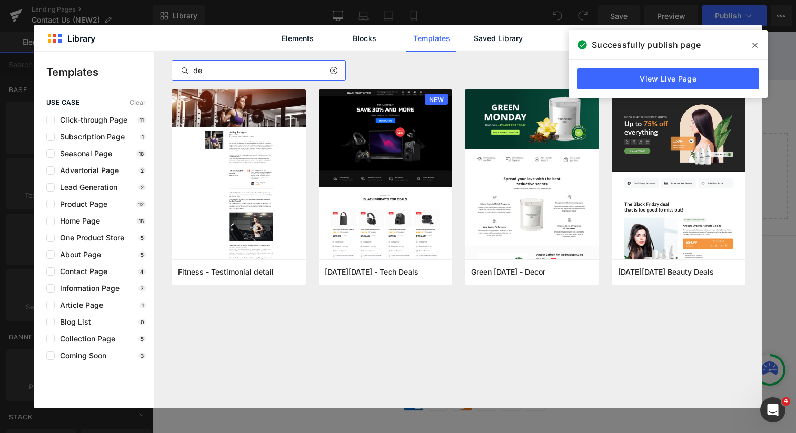  I want to click on span: Black Friday Beauty Deals, so click(666, 272).